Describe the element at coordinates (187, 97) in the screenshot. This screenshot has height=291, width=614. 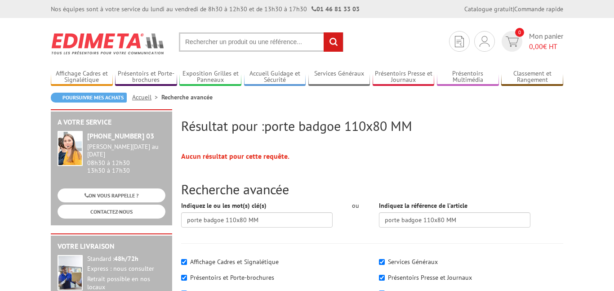
I see `li: Recherche avancée` at that location.